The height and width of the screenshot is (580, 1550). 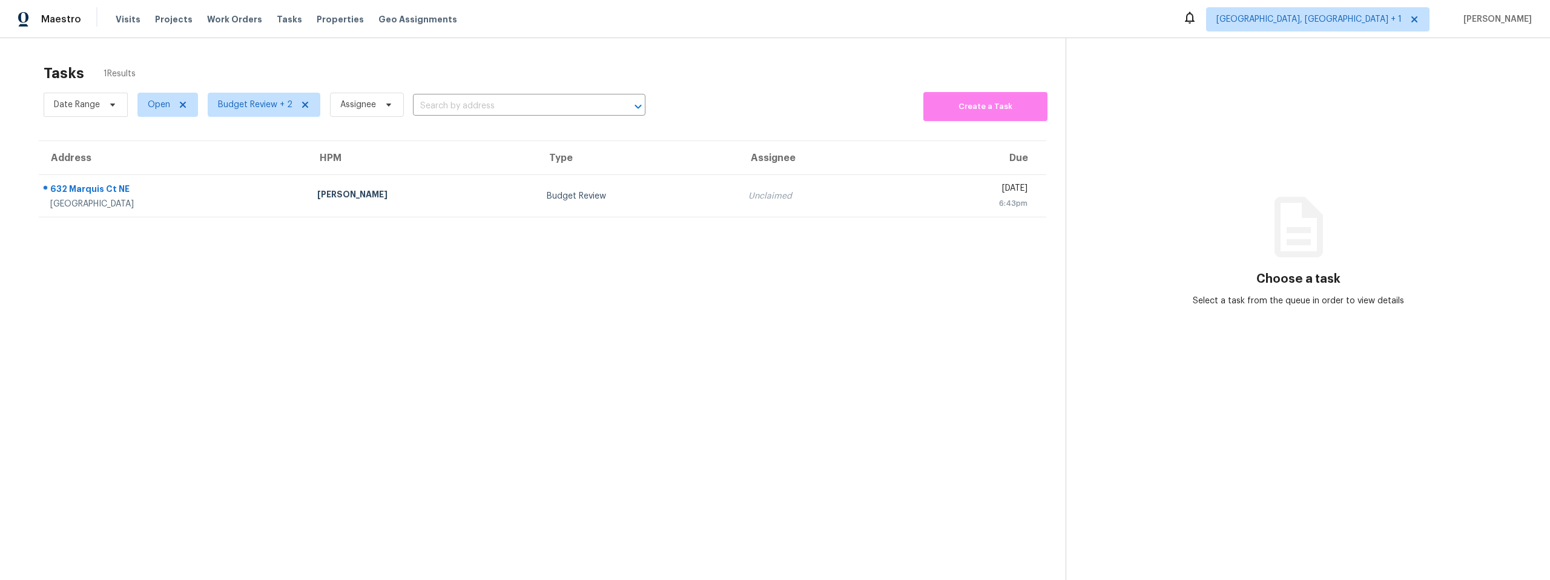 I want to click on span: 1 Results, so click(x=119, y=74).